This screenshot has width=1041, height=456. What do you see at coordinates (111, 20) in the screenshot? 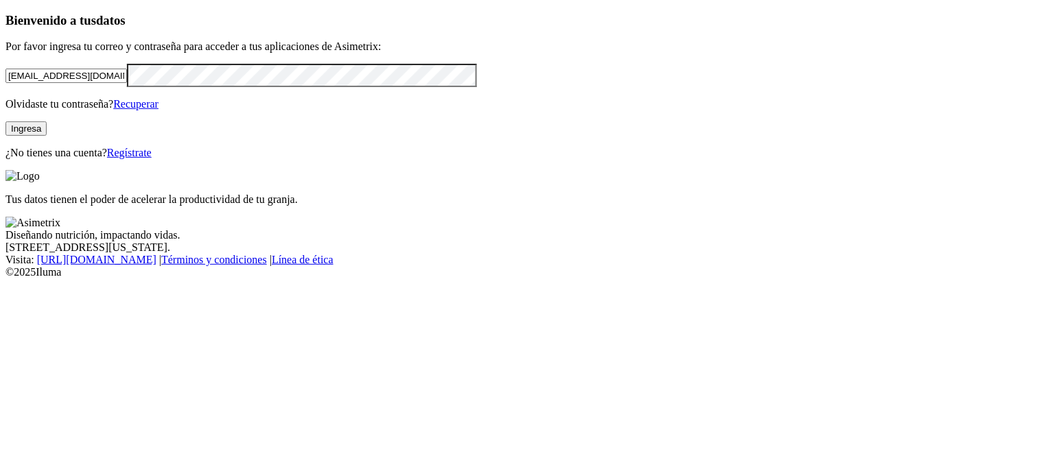
I see `span: datos` at bounding box center [111, 20].